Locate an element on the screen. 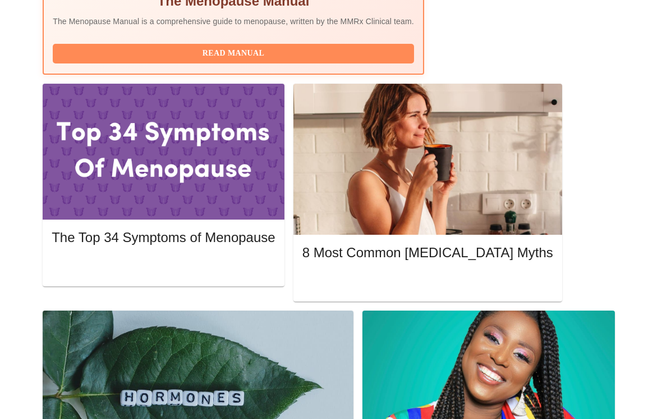 The height and width of the screenshot is (419, 662). p: The Menopause Manual is a comprehensive guide to menopause, written by the MMRx Clinical team. is located at coordinates (233, 21).